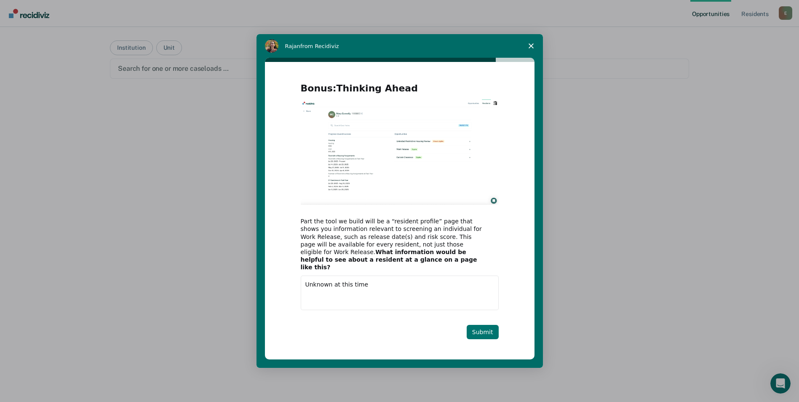 Image resolution: width=799 pixels, height=402 pixels. What do you see at coordinates (293, 46) in the screenshot?
I see `span: Rajan` at bounding box center [293, 46].